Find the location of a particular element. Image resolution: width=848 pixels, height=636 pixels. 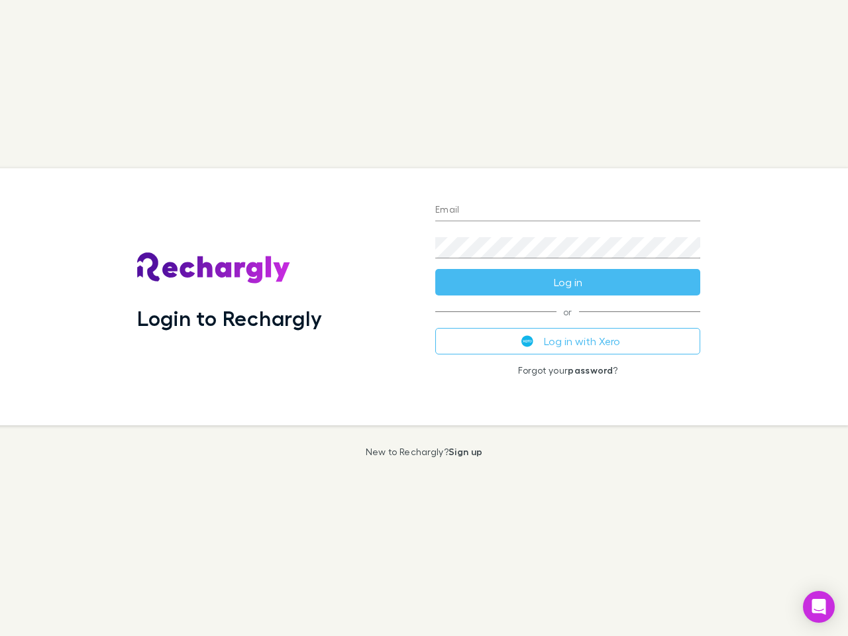

h1: Login to Rechargly is located at coordinates (229, 318).